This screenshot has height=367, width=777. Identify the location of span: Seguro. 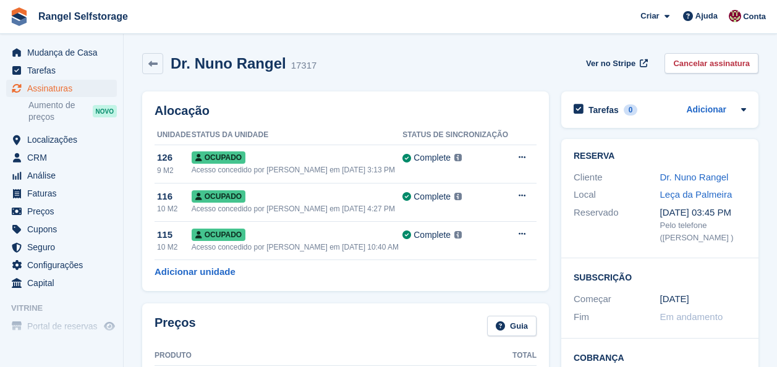
(64, 247).